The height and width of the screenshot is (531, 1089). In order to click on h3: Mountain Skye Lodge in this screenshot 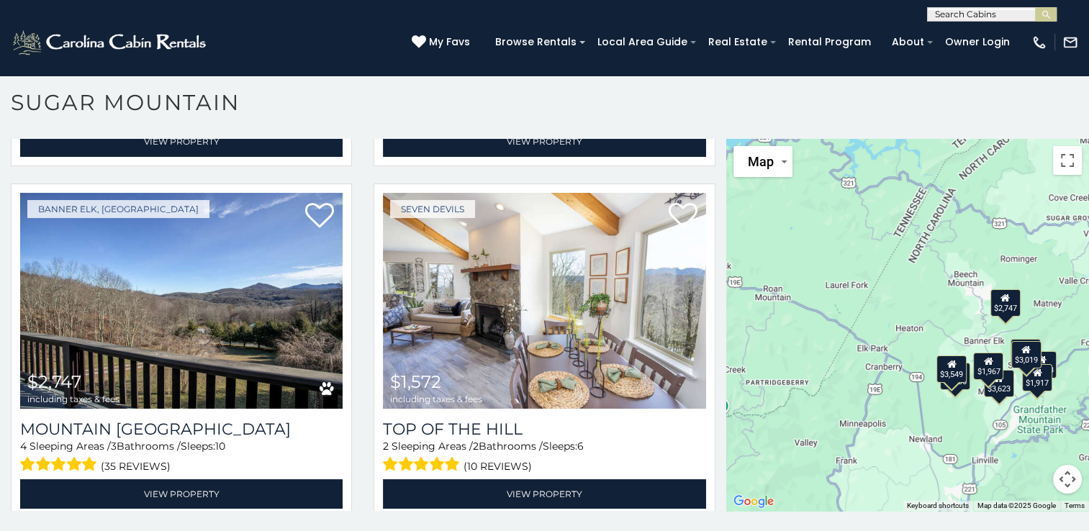, I will do `click(181, 429)`.